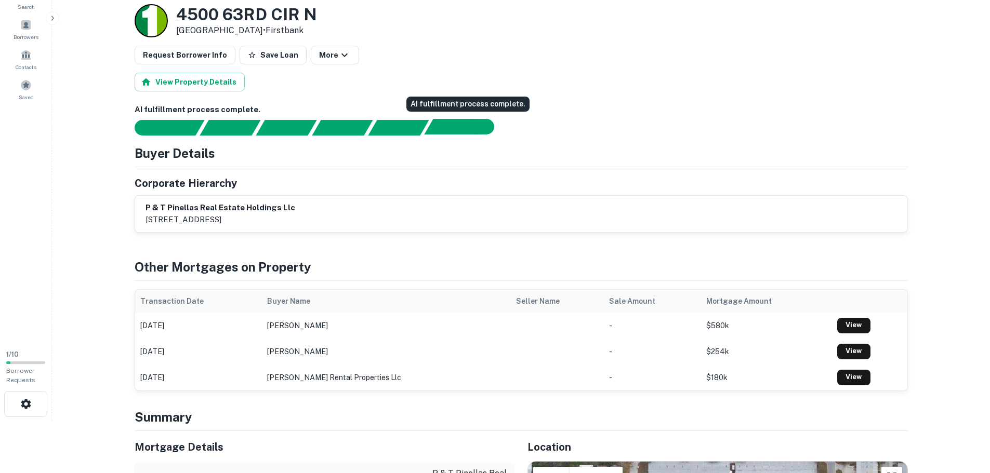  Describe the element at coordinates (398, 128) in the screenshot. I see `div: Principals found, still searching for contact information. This may take time...` at that location.